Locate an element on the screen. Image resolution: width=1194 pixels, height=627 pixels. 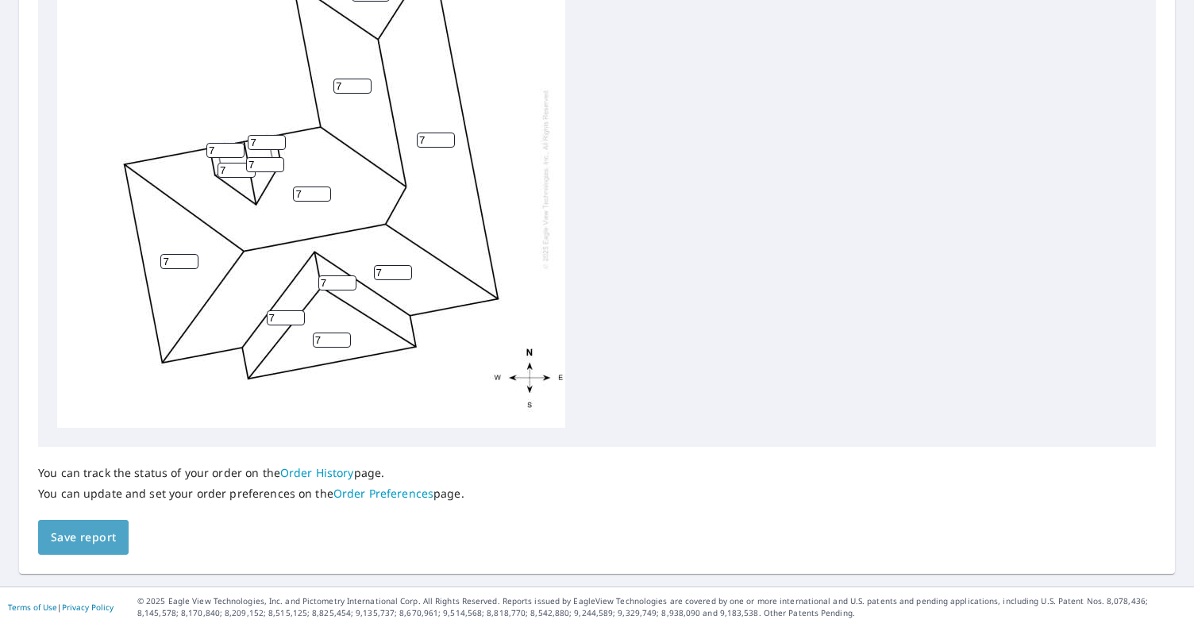
p: You can update and set your order preferences on the page. is located at coordinates (251, 494).